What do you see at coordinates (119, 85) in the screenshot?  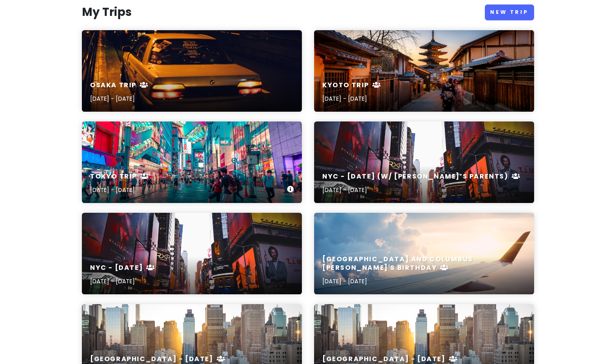 I see `h6: Osaka Trip` at bounding box center [119, 85].